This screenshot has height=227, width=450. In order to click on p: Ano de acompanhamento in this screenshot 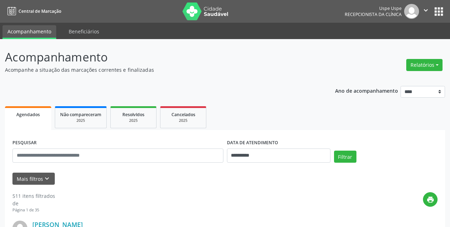, I will do `click(367, 90)`.